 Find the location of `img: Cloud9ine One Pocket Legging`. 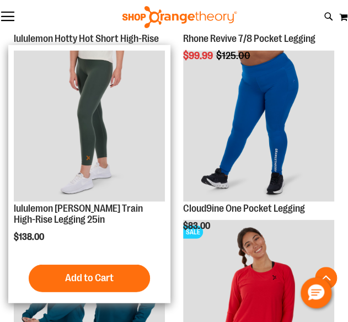

img: Cloud9ine One Pocket Legging is located at coordinates (259, 126).